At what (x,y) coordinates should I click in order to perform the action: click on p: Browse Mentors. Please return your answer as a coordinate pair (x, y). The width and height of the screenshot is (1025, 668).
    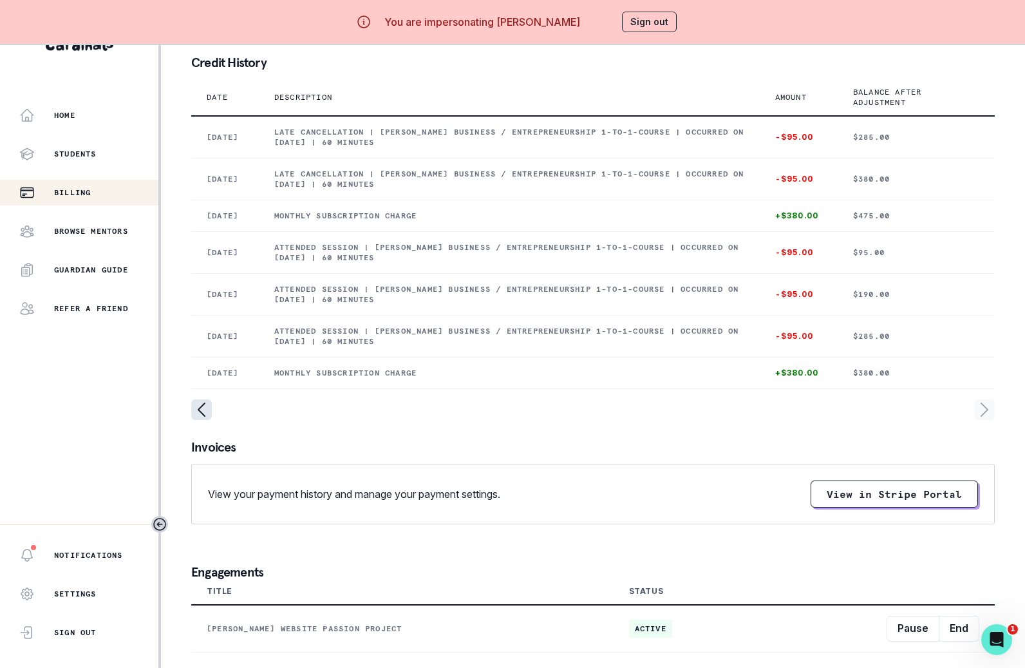
    Looking at the image, I should click on (91, 231).